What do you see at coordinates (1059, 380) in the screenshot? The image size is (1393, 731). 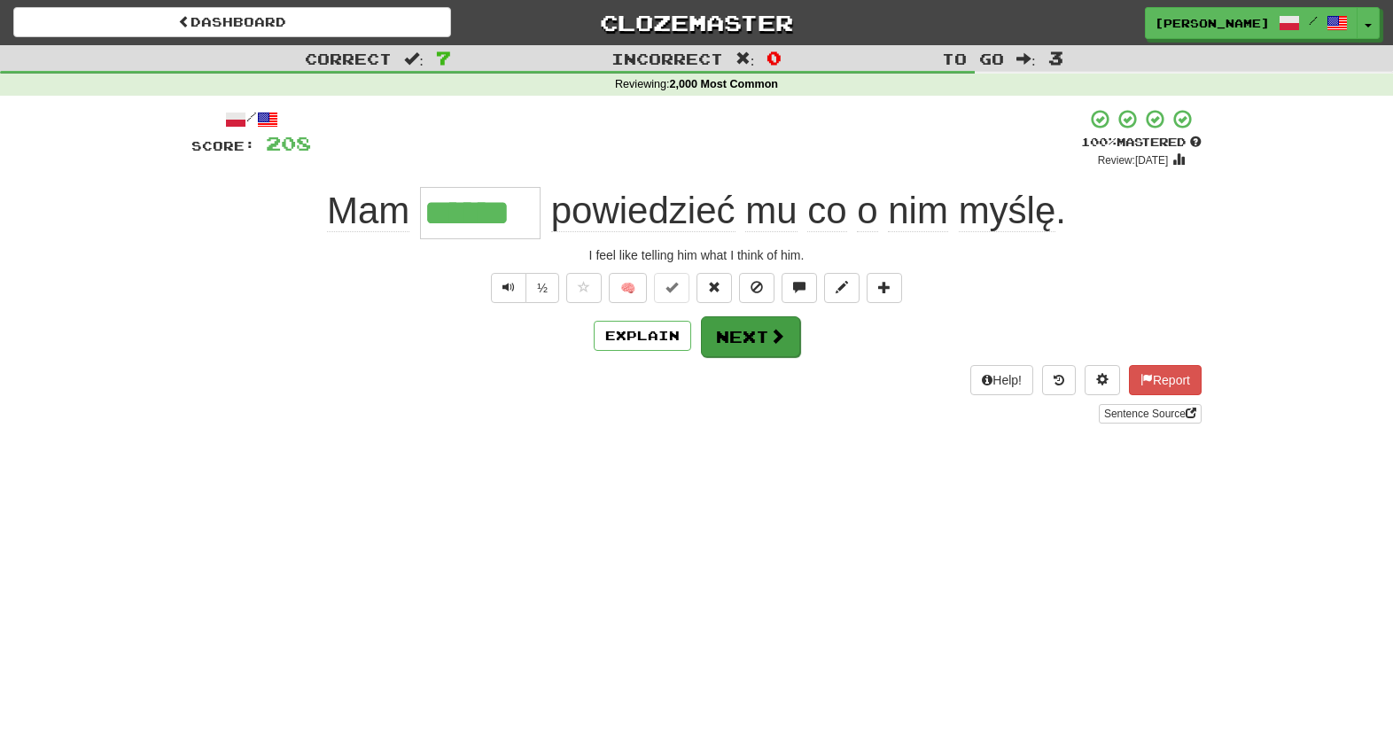 I see `button: Round history (alt+y)` at bounding box center [1059, 380].